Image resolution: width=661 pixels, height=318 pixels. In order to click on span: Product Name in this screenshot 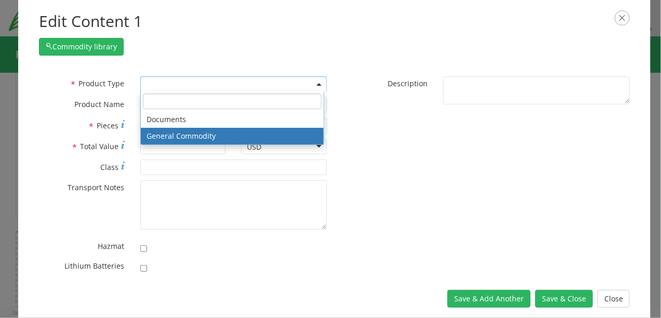, I will do `click(100, 104)`.